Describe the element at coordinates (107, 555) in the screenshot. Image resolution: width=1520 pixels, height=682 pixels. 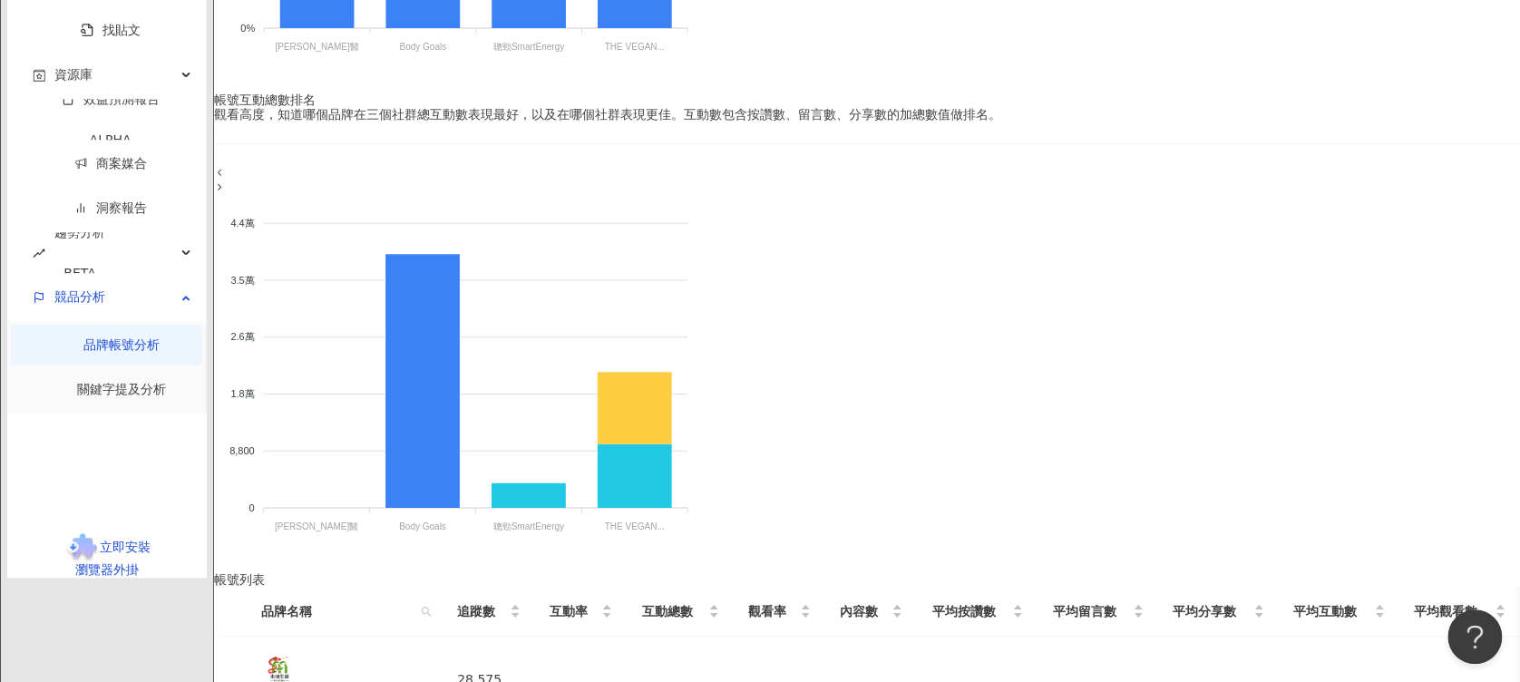
I see `a: chrome extension立即安裝 瀏覽器外掛` at that location.